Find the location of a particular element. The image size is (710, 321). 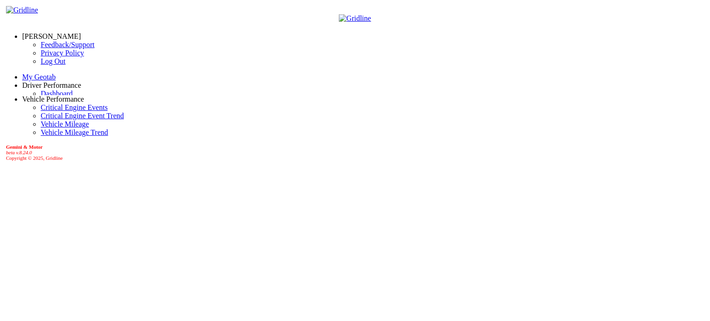

a: Driver Performance is located at coordinates (52, 85).